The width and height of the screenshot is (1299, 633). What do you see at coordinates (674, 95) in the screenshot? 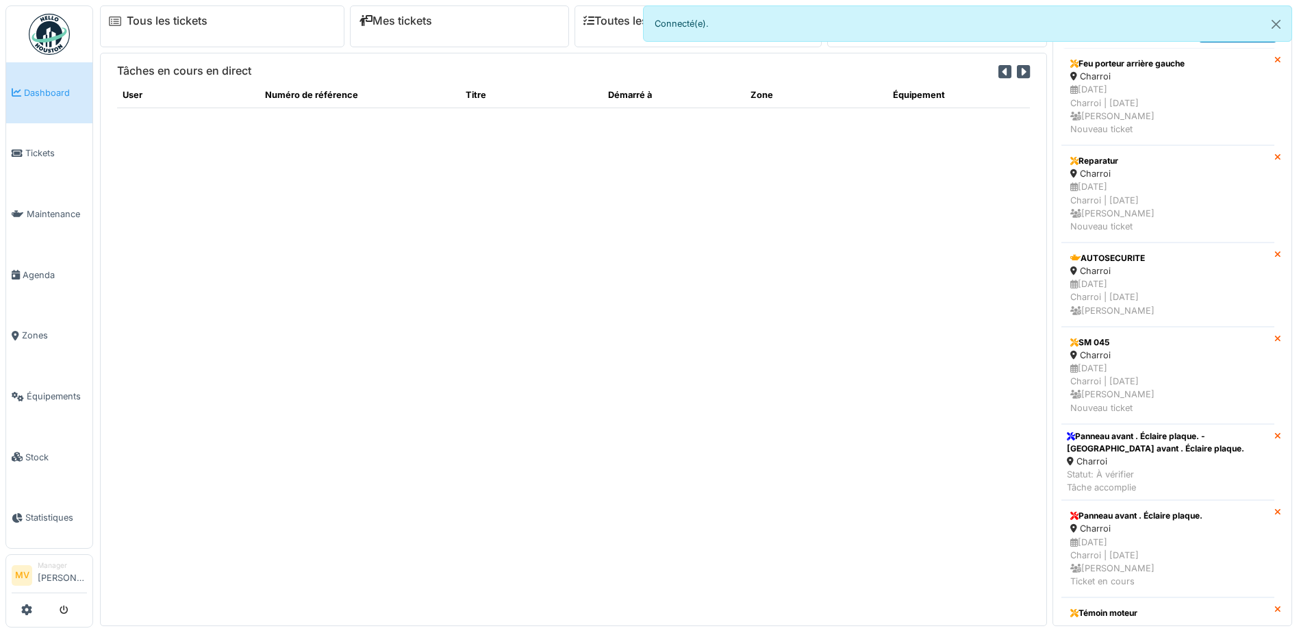
I see `th: Démarré à` at bounding box center [674, 95].